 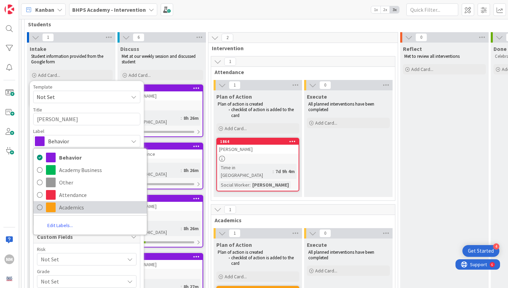 I want to click on span: Intake, so click(x=38, y=49).